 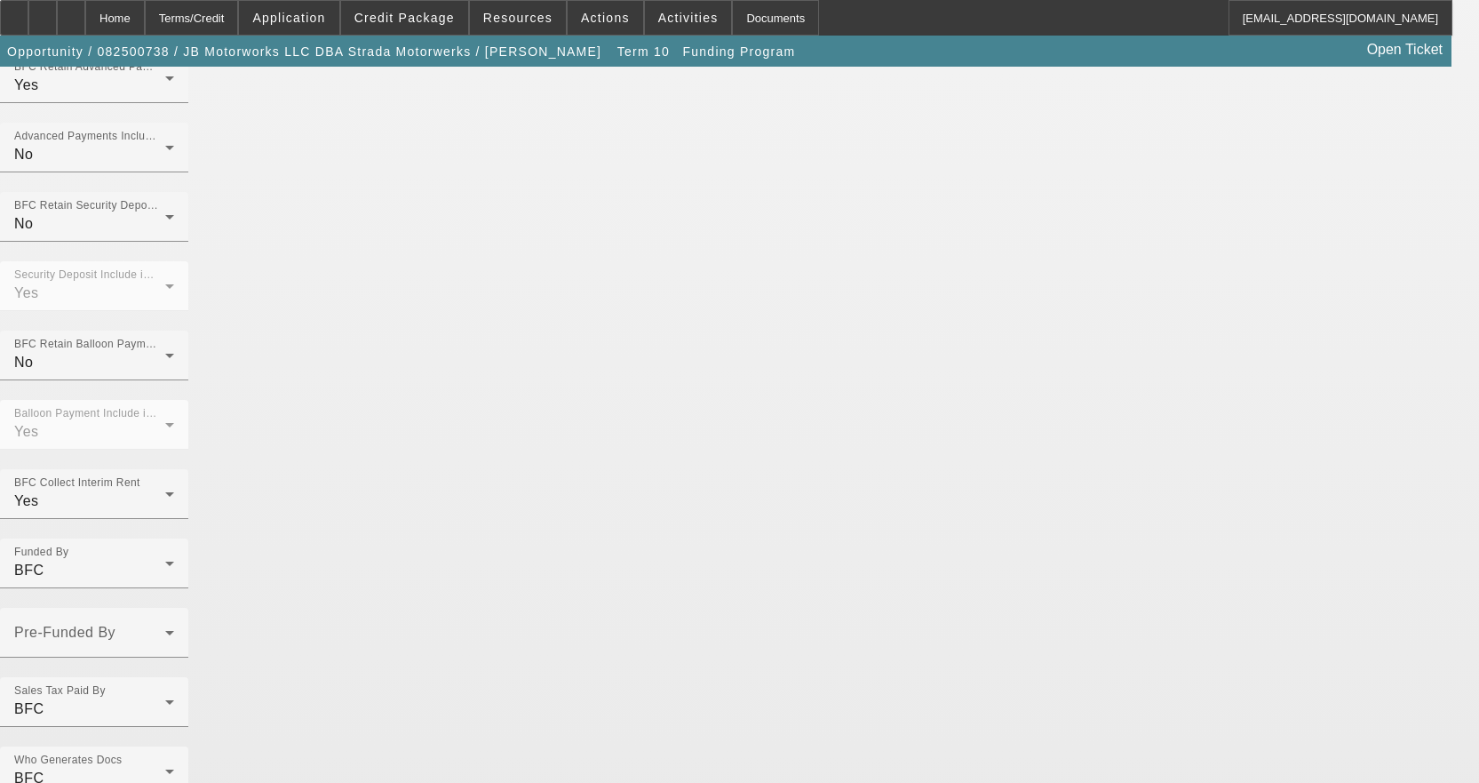 I want to click on mat-label: Pre-Funded By, so click(x=65, y=632).